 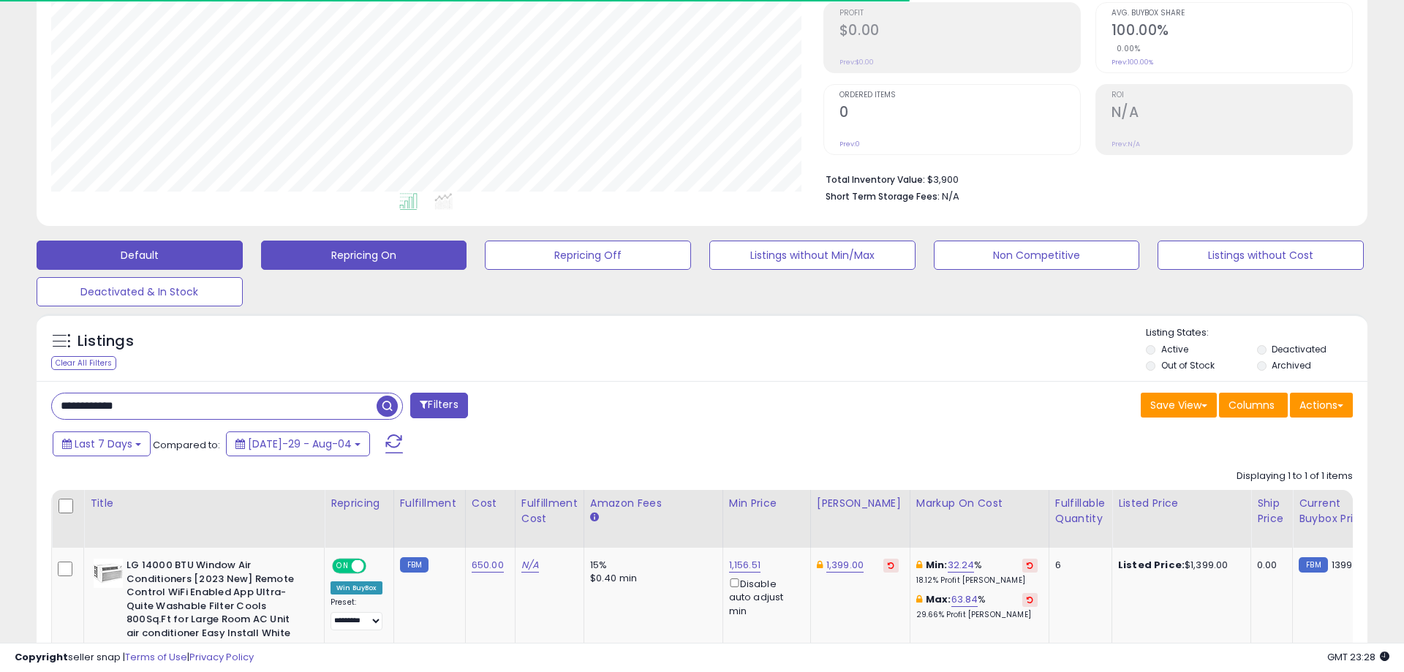 What do you see at coordinates (359, 503) in the screenshot?
I see `div: Repricing` at bounding box center [359, 503].